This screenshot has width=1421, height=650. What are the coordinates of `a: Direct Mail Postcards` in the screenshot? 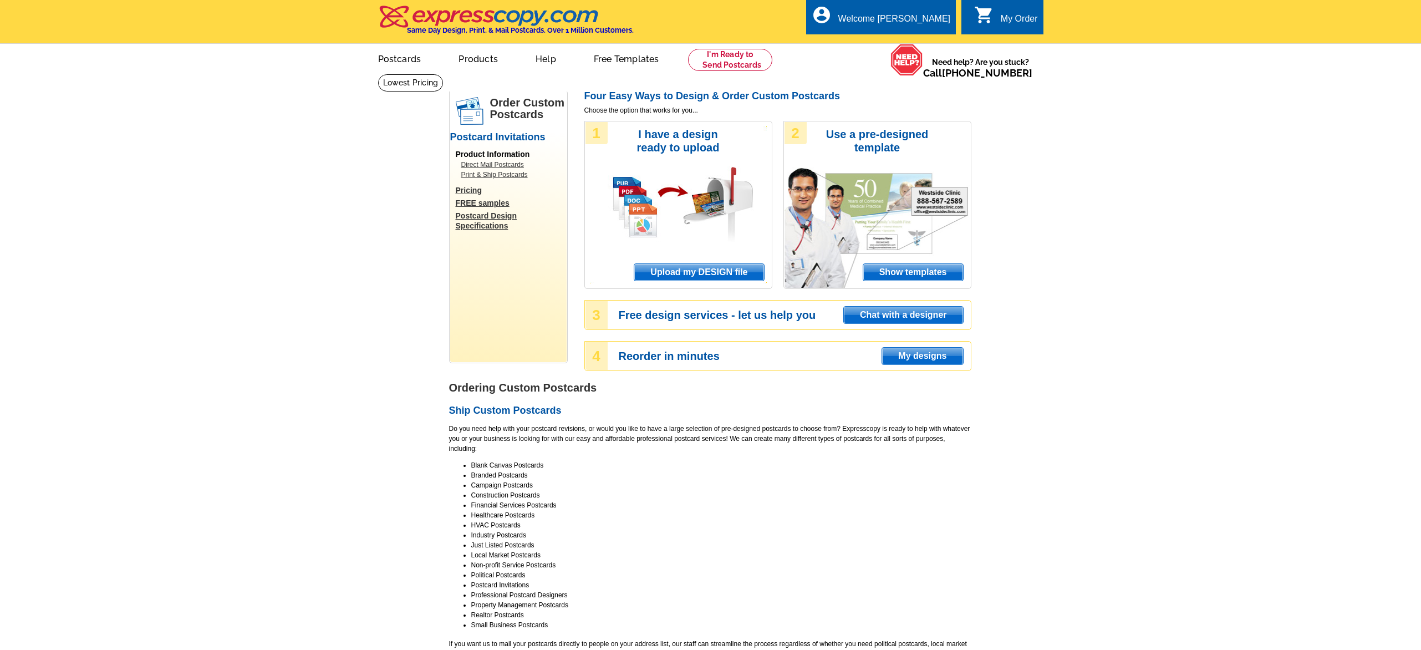 It's located at (511, 165).